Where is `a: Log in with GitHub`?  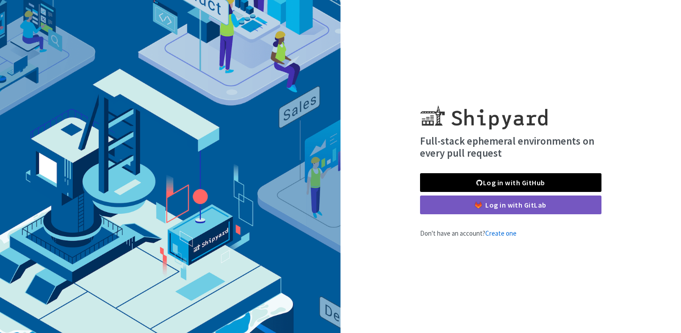 a: Log in with GitHub is located at coordinates (511, 183).